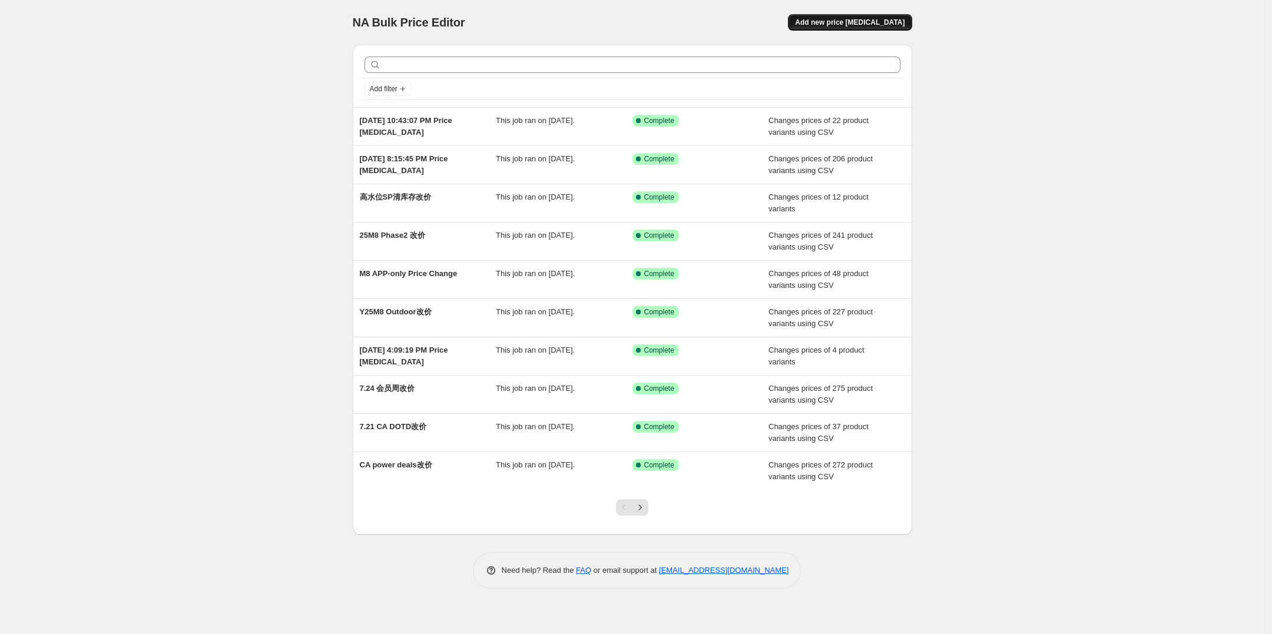 The width and height of the screenshot is (1272, 634). Describe the element at coordinates (820, 317) in the screenshot. I see `span: Changes prices of 227 product variants using CSV` at that location.